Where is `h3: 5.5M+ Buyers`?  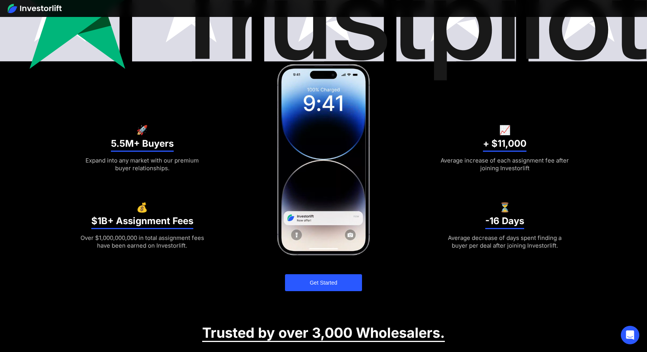 h3: 5.5M+ Buyers is located at coordinates (142, 145).